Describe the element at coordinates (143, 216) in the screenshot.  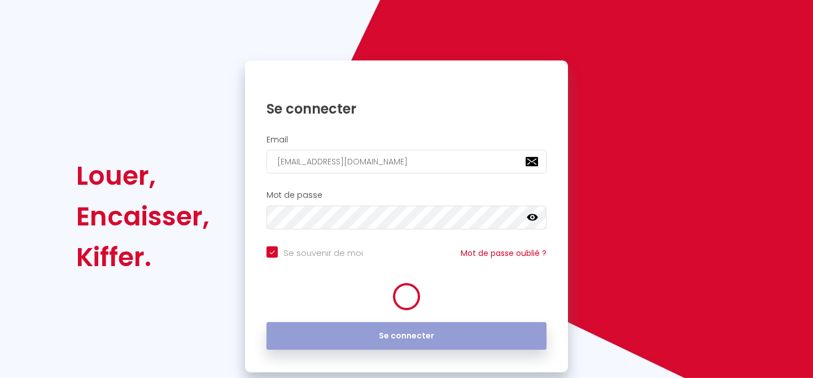
I see `div: Encaisser,` at that location.